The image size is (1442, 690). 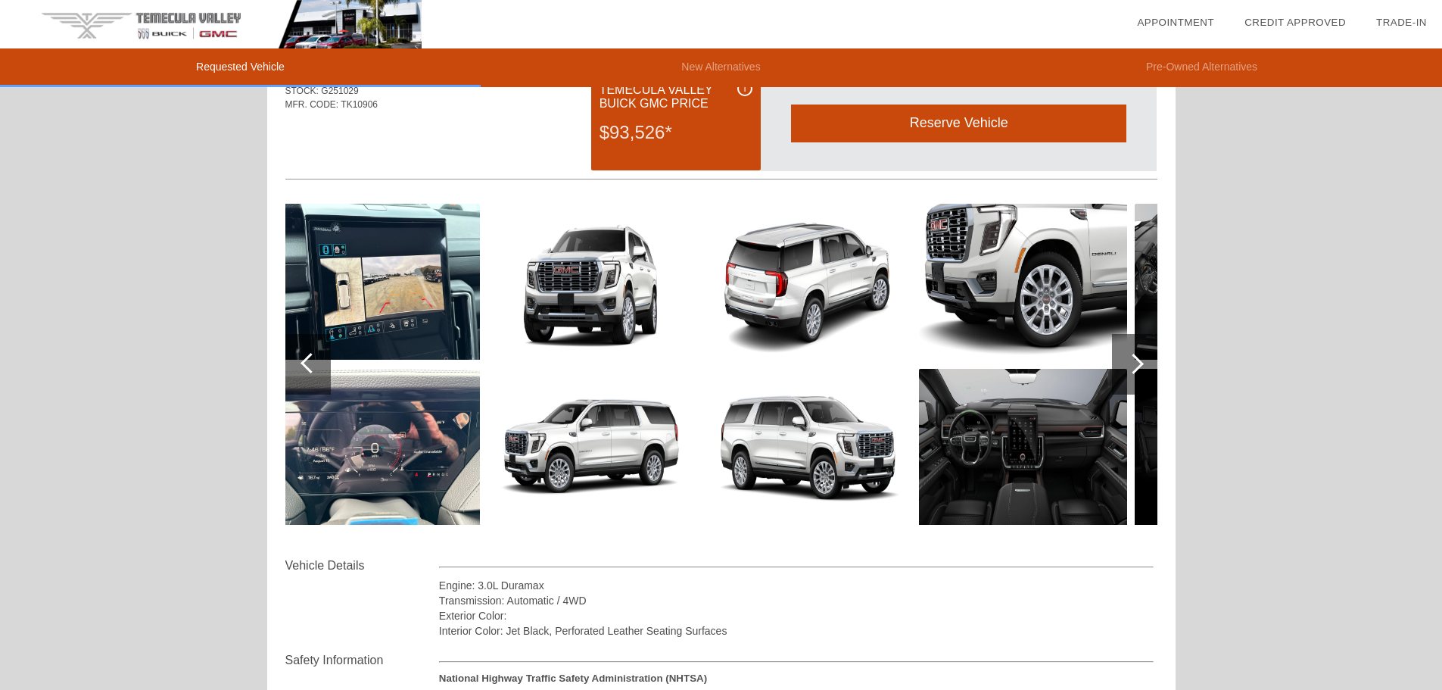 I want to click on img: 39.jpg, so click(x=375, y=447).